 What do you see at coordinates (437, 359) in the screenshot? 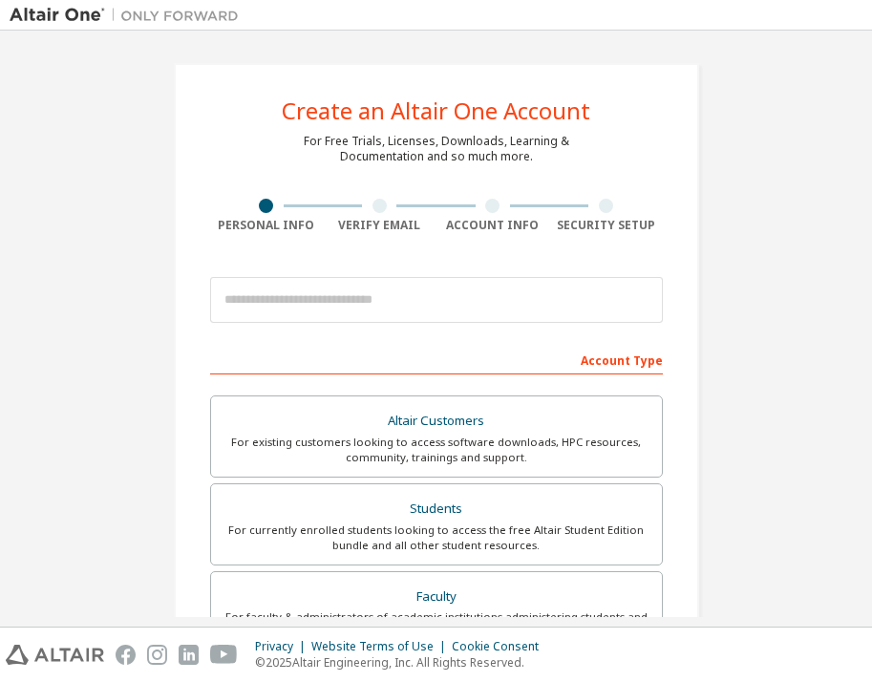
I see `div: Account Type` at bounding box center [437, 359].